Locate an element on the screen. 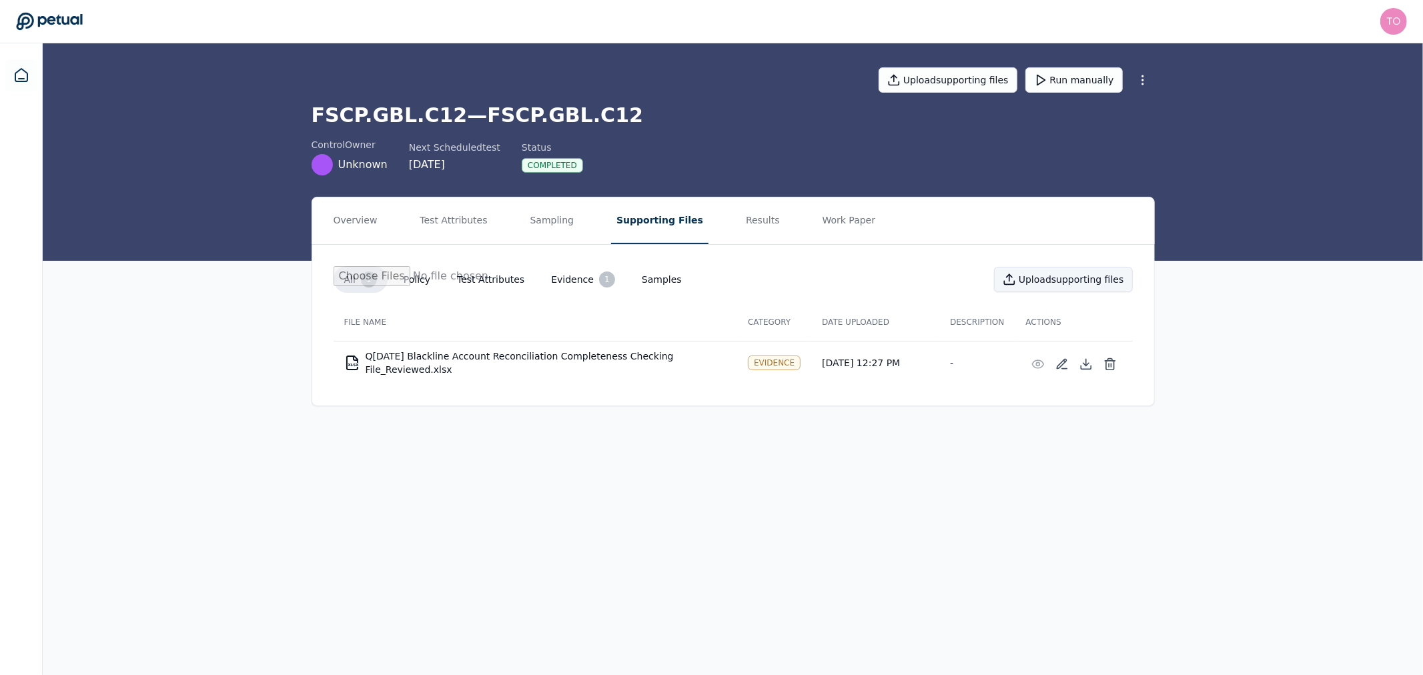  th: Description is located at coordinates (976, 322).